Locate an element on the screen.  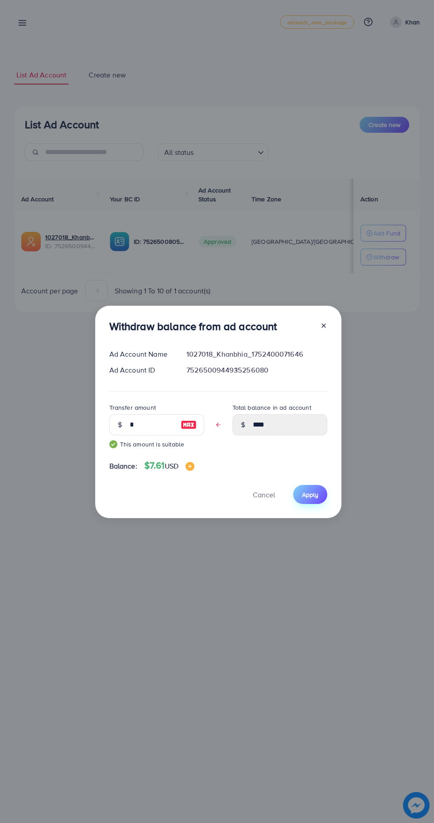
button: Cancel is located at coordinates (264, 494).